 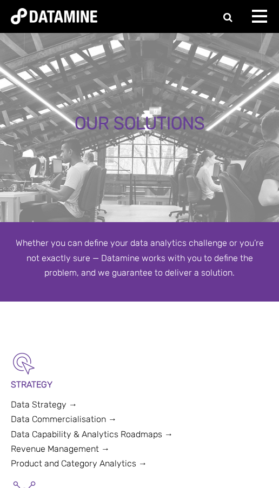 I want to click on a: Revenue Management →, so click(x=60, y=449).